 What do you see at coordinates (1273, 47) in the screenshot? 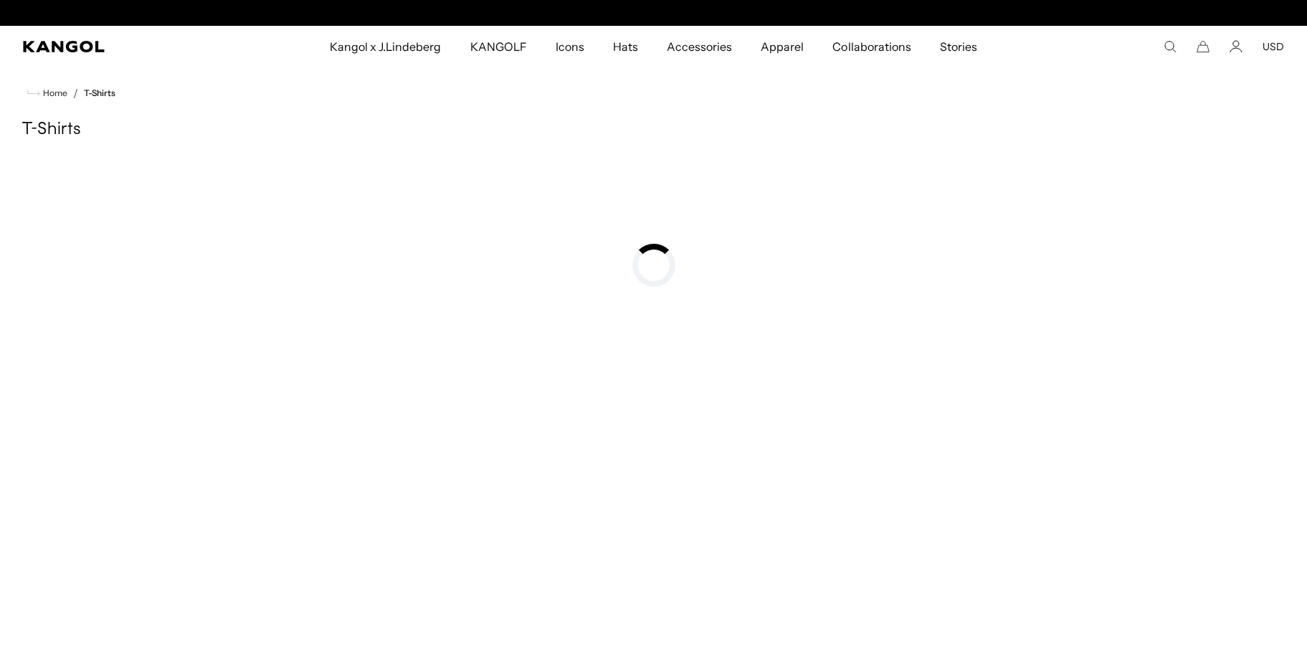
I see `button: USD` at bounding box center [1273, 47].